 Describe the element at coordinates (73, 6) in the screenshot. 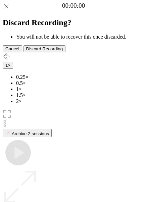

I see `a: 00:00:00` at that location.